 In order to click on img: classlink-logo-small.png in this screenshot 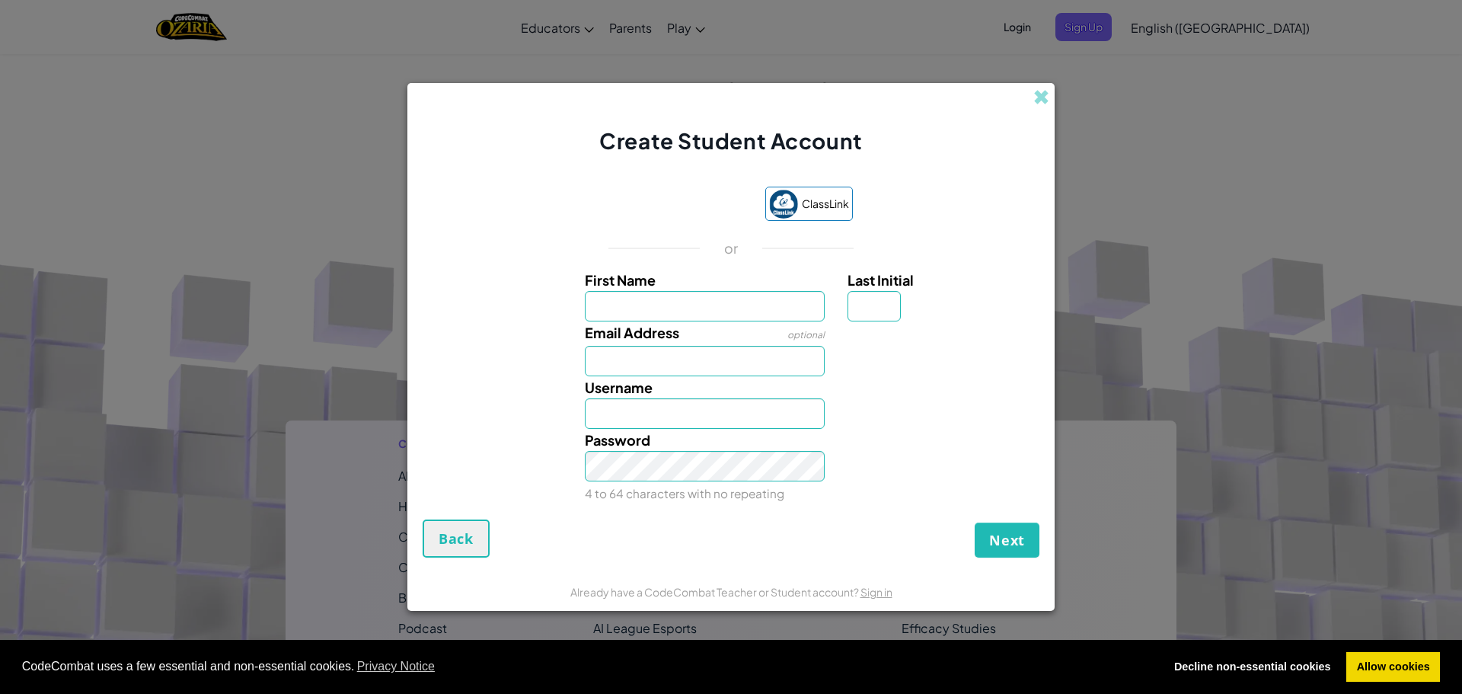, I will do `click(783, 204)`.